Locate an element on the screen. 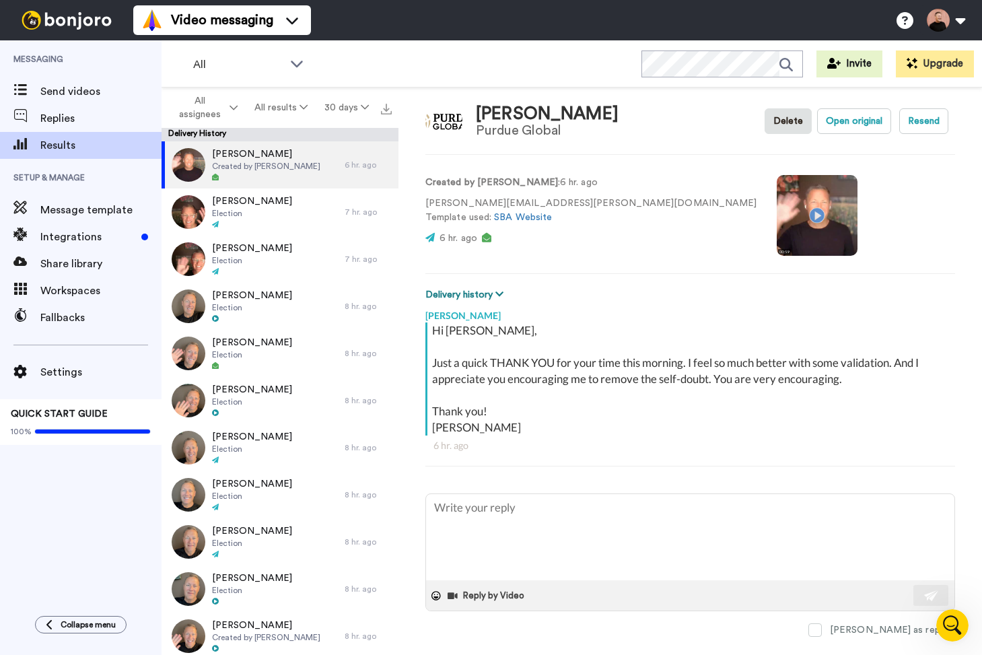 The height and width of the screenshot is (655, 982). span: All assignees is located at coordinates (199, 108).